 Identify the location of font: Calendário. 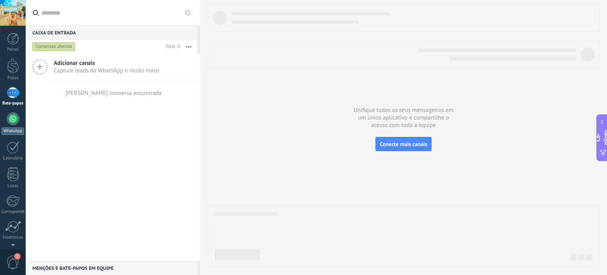
(13, 158).